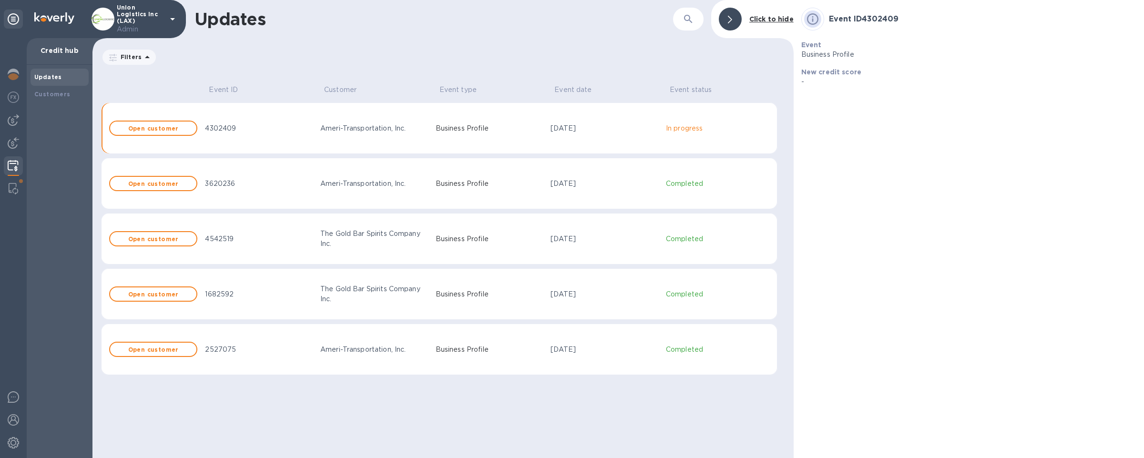  I want to click on p: Customer, so click(340, 90).